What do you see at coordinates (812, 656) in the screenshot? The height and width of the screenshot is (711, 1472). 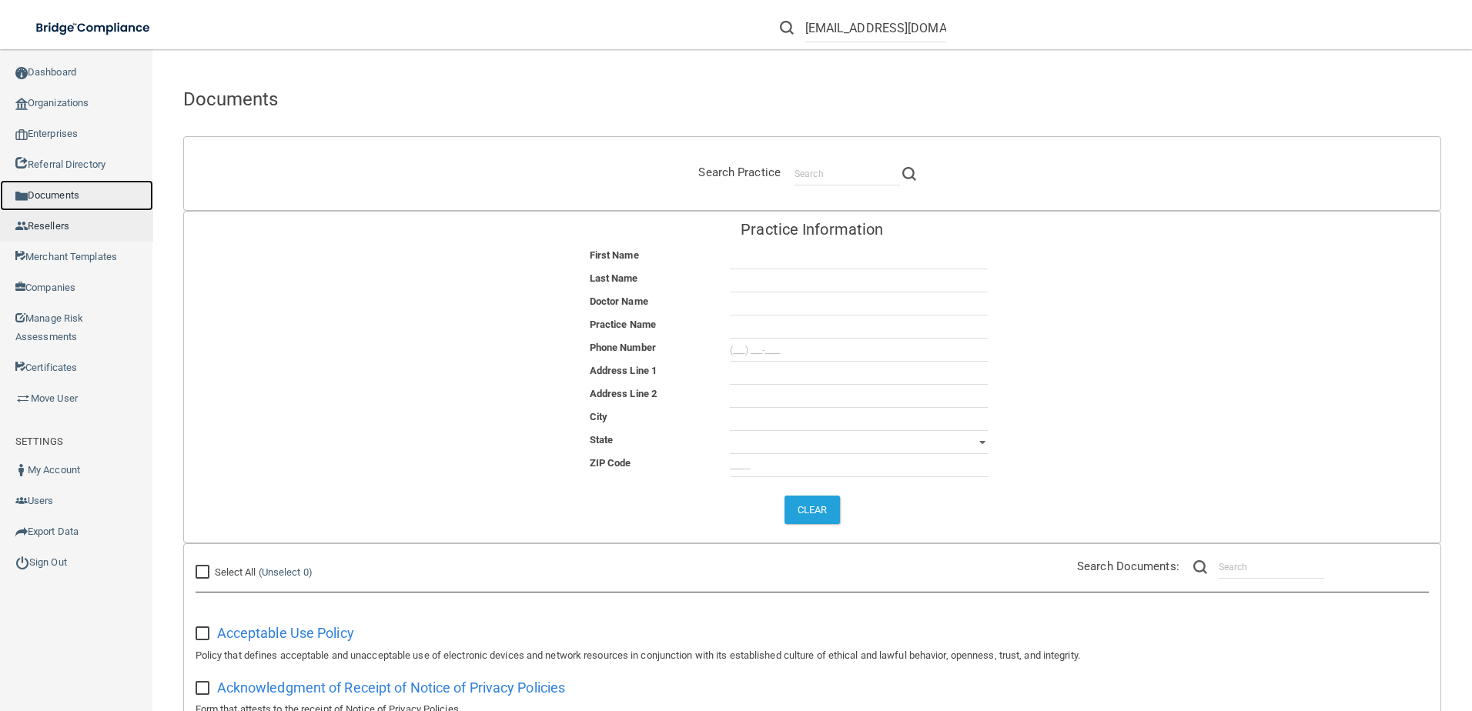 I see `p: Policy that defines acceptable and unacceptable use of electronic devices and network resources i...` at bounding box center [812, 656].